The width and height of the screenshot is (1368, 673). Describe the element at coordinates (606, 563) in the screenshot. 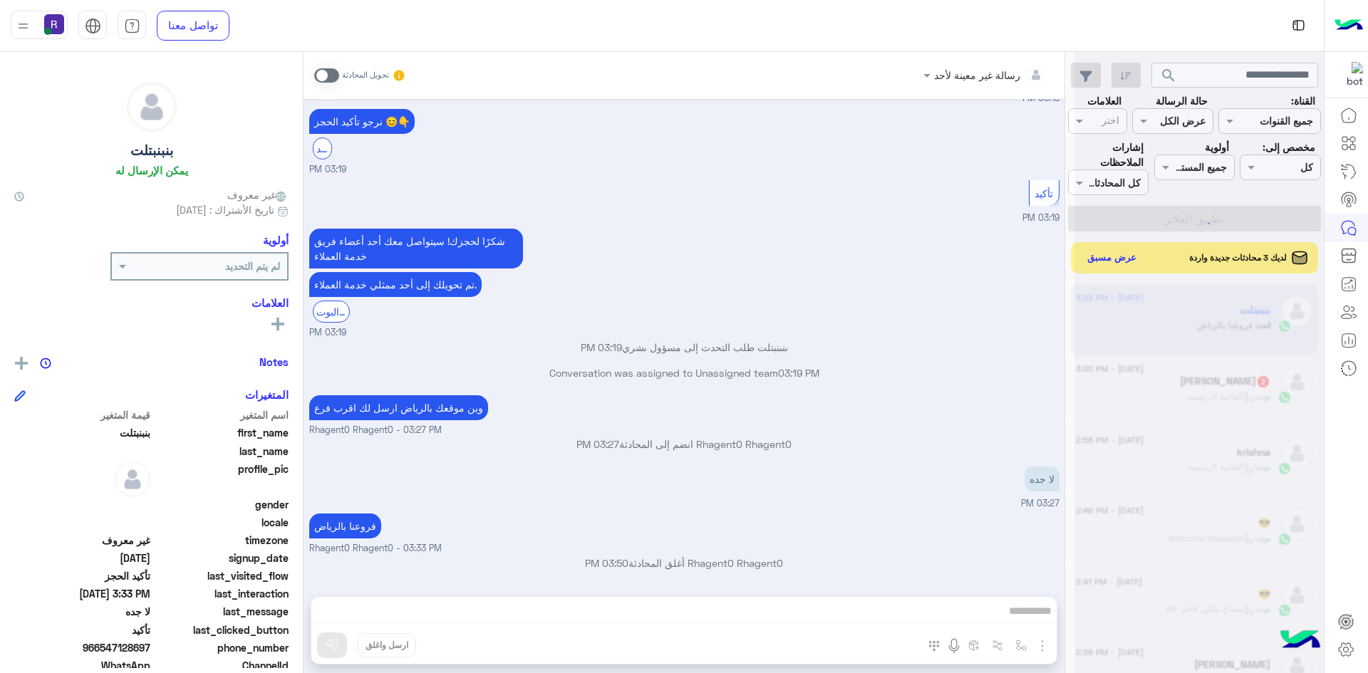

I see `span: 03:50 PM` at that location.